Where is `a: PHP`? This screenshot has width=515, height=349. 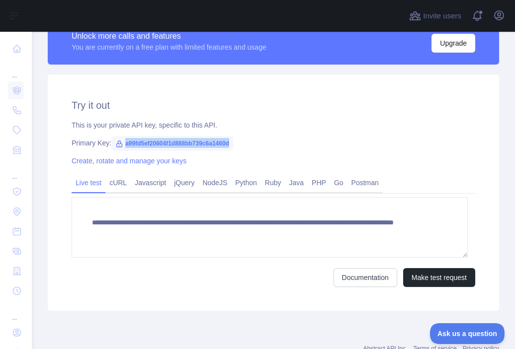 a: PHP is located at coordinates (319, 183).